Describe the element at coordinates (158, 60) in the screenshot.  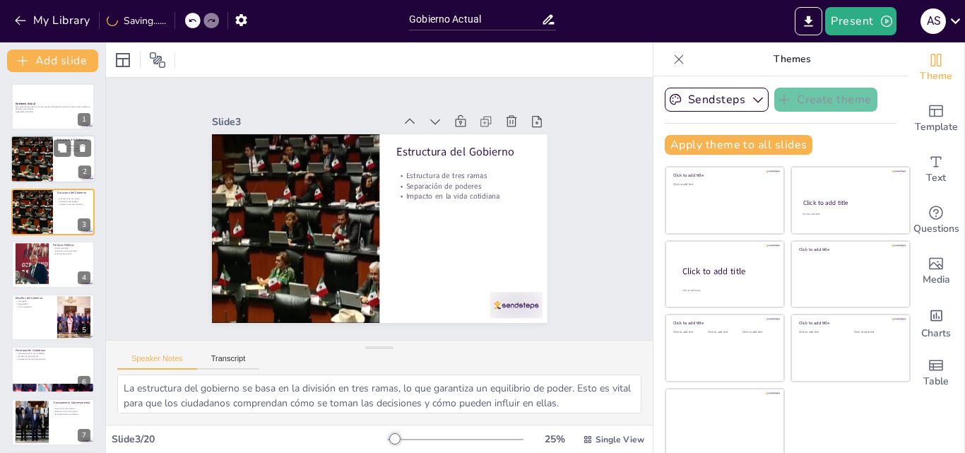
I see `span: Position` at that location.